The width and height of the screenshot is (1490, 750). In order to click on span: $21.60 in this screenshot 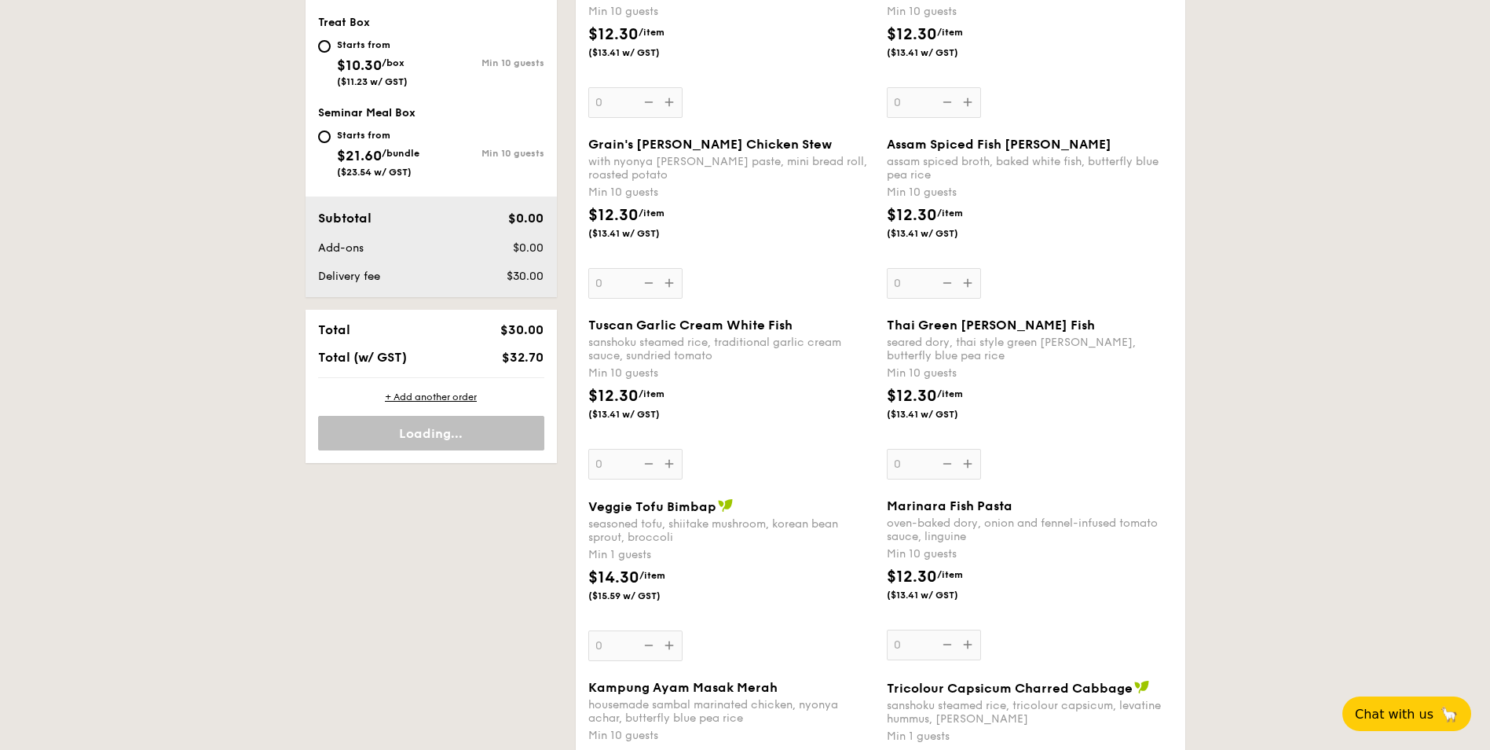, I will do `click(359, 156)`.